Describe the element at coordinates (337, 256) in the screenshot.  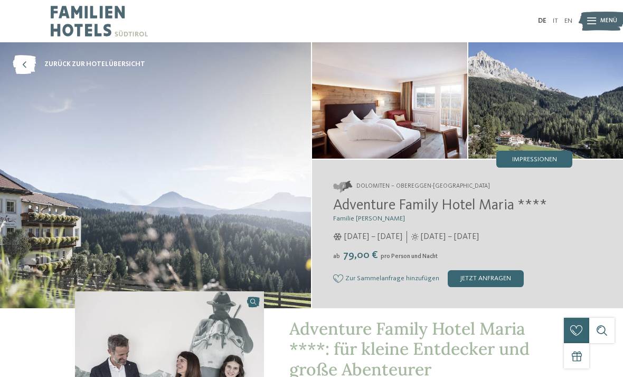
I see `span: ab` at that location.